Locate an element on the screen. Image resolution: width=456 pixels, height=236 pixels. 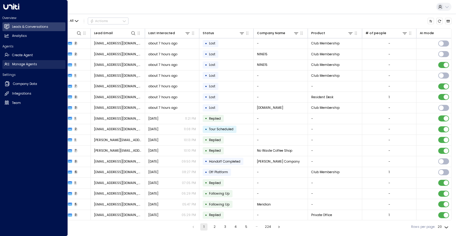
span: 1984.st is located at coordinates (270, 107).